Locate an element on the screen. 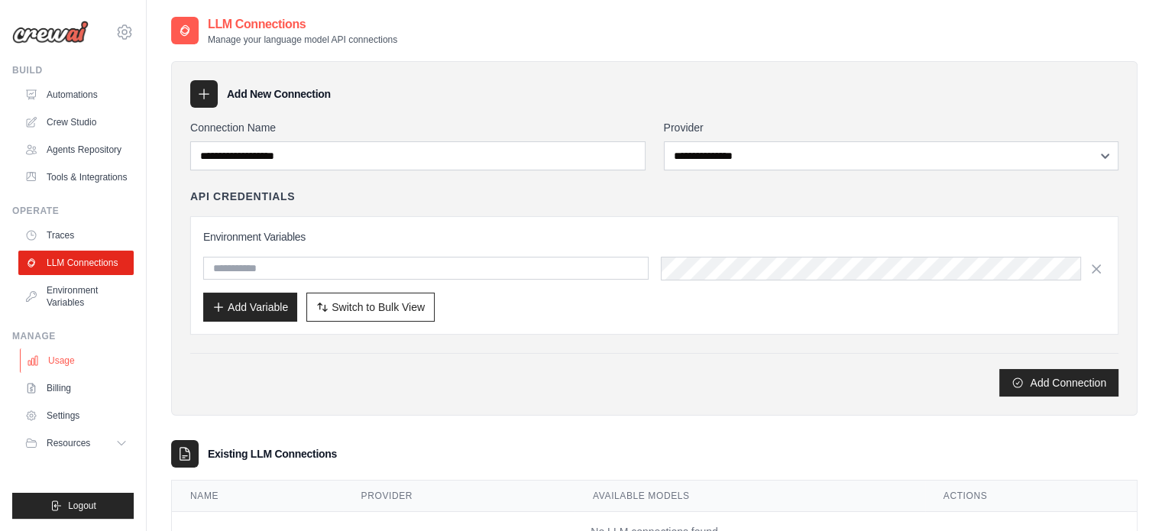 The height and width of the screenshot is (531, 1162). a: LLM Connections is located at coordinates (76, 263).